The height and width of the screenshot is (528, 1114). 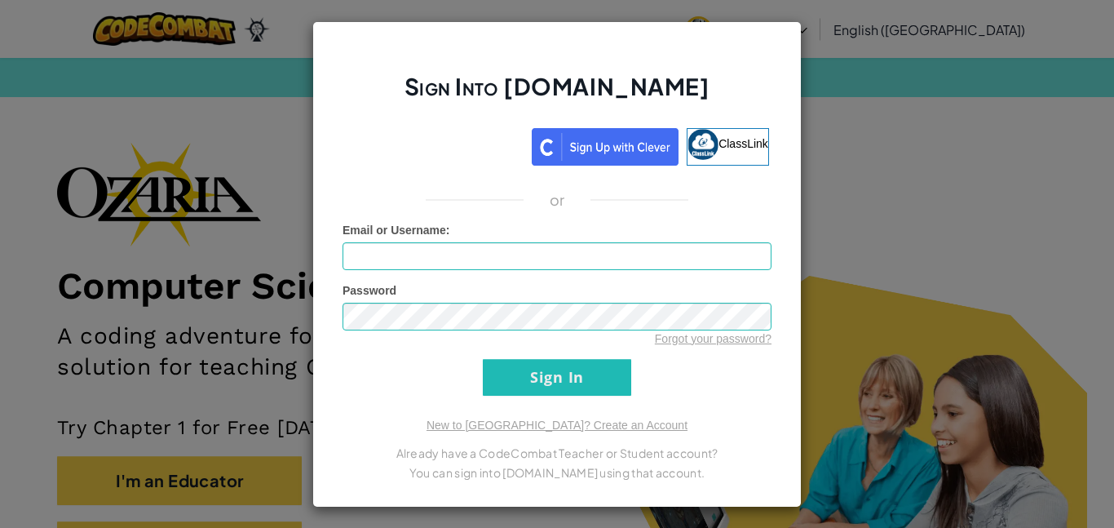 I want to click on p: Already have a CodeCombat Teacher or Student account?, so click(x=557, y=453).